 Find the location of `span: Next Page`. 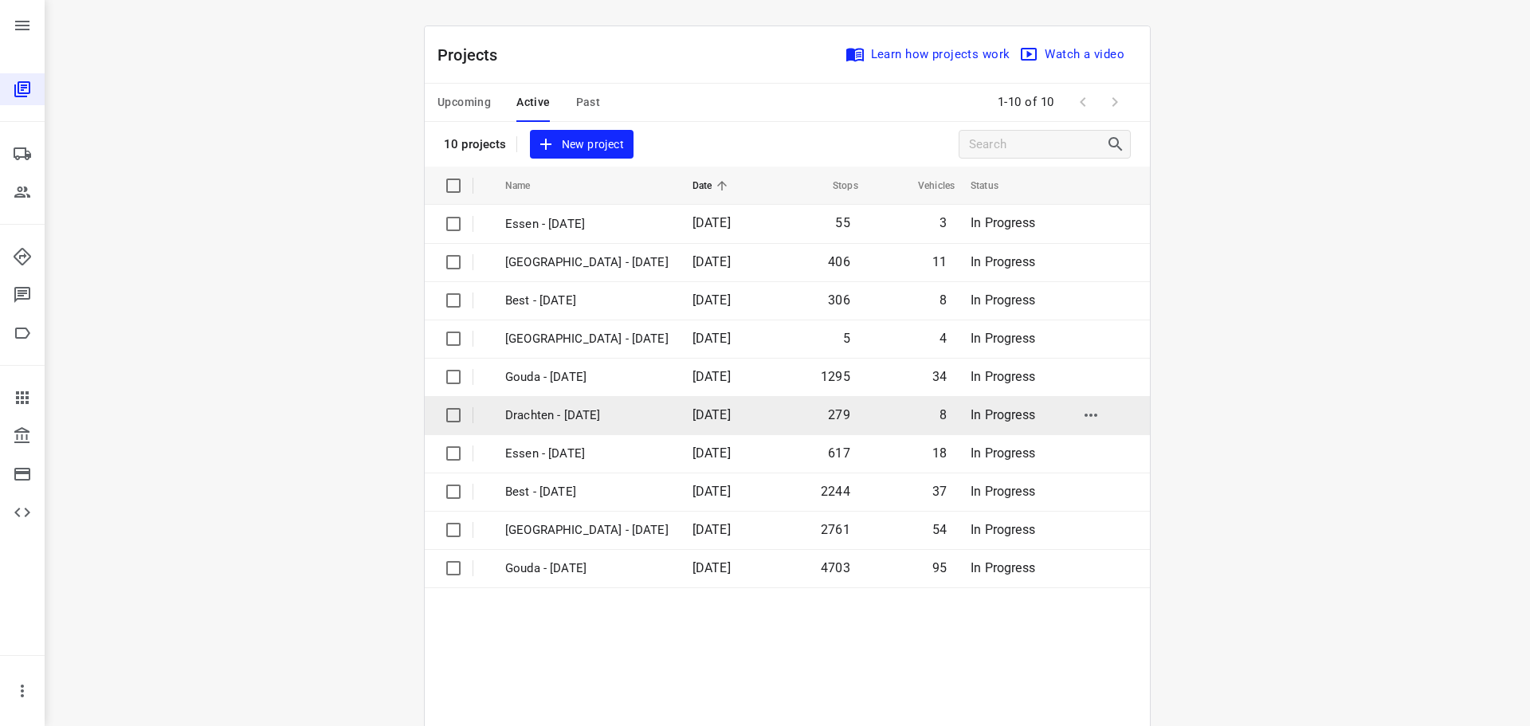

span: Next Page is located at coordinates (1115, 102).